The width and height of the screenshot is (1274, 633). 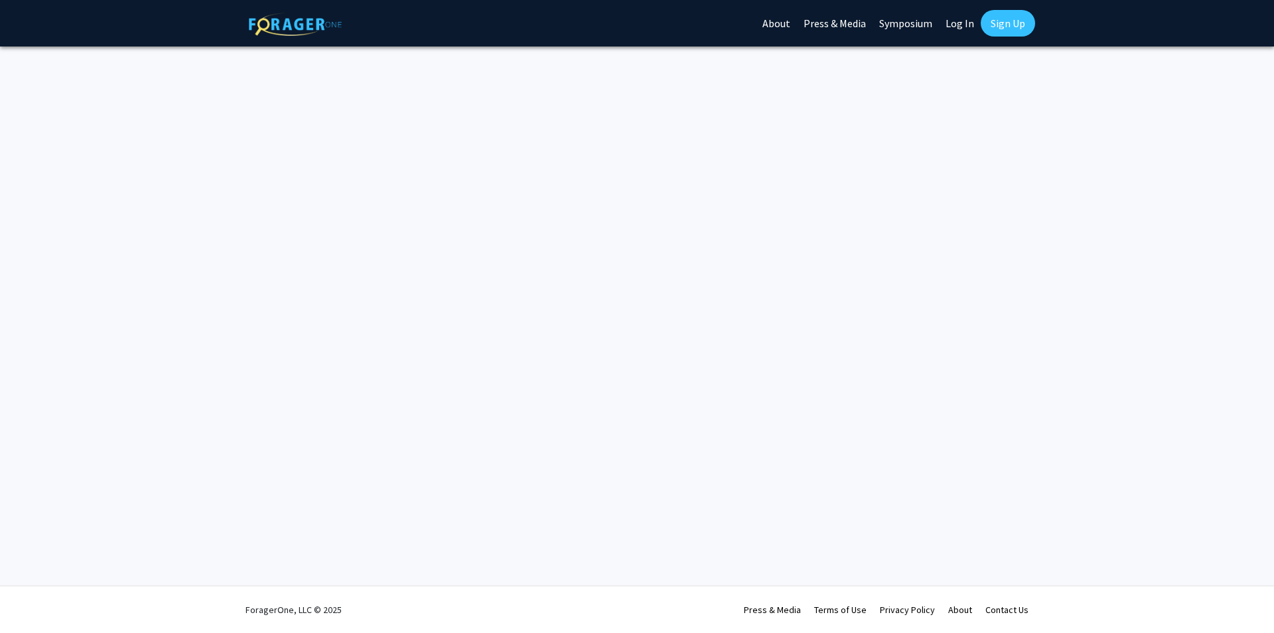 What do you see at coordinates (960, 609) in the screenshot?
I see `a: About` at bounding box center [960, 609].